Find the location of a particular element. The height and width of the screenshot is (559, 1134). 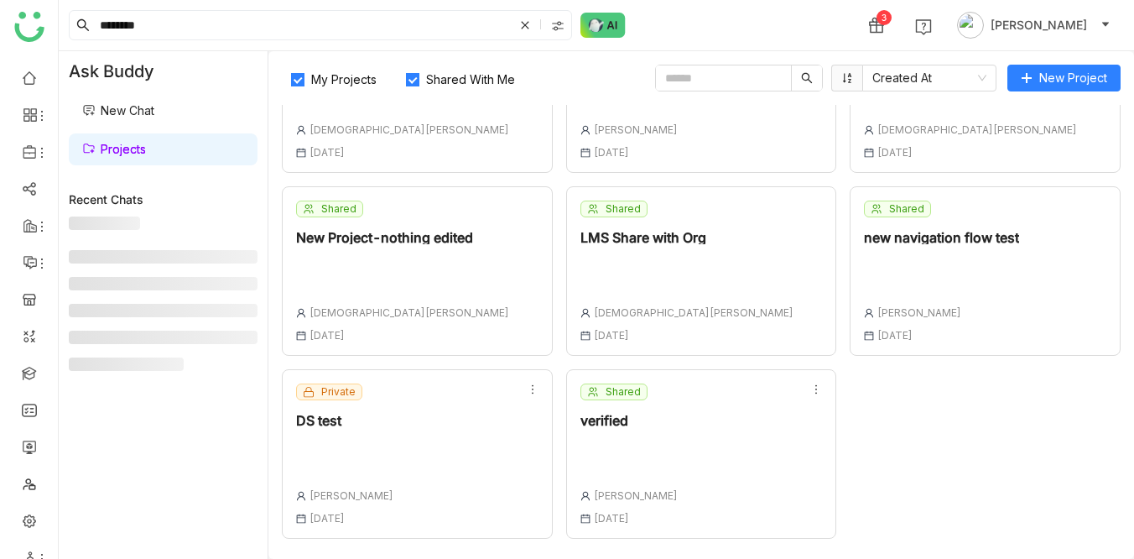

span: Shared With Me is located at coordinates (471, 79).